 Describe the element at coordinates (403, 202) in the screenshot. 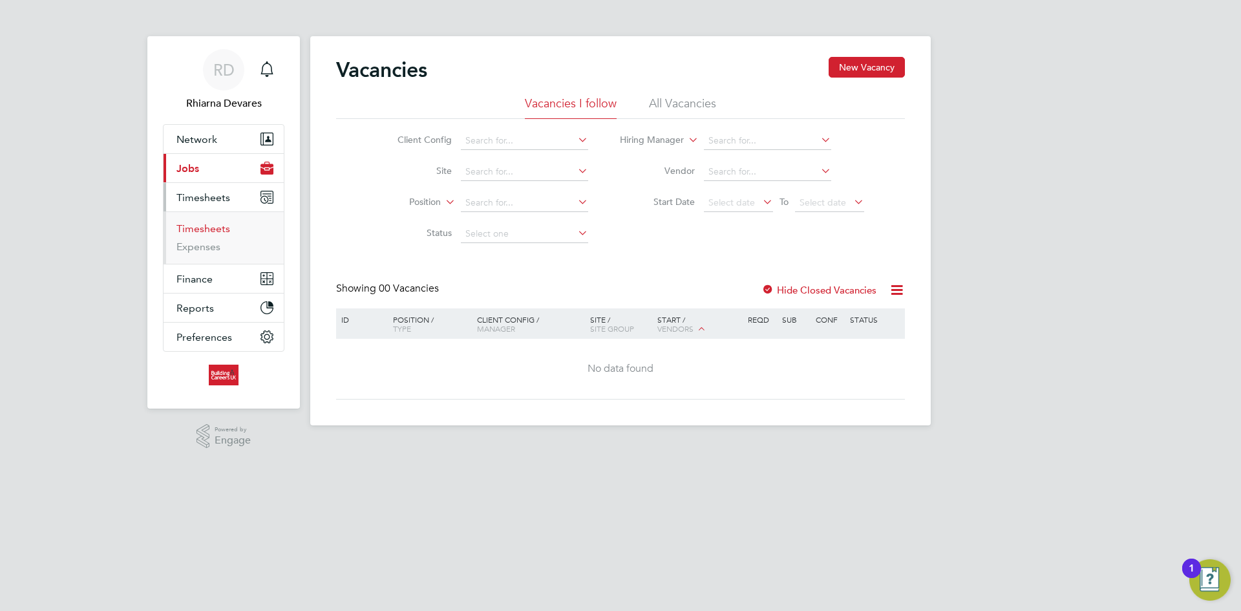

I see `label: Position` at that location.